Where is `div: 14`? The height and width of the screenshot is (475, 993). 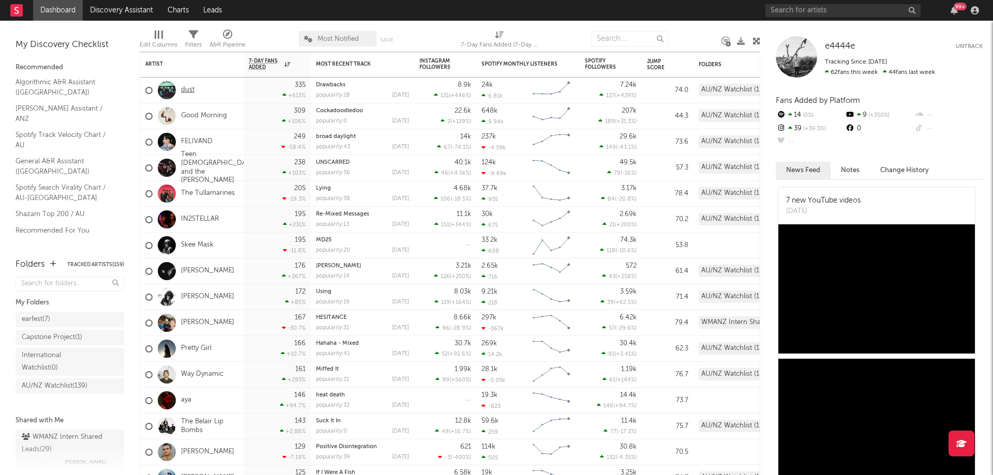
div: 14 is located at coordinates (810, 115).